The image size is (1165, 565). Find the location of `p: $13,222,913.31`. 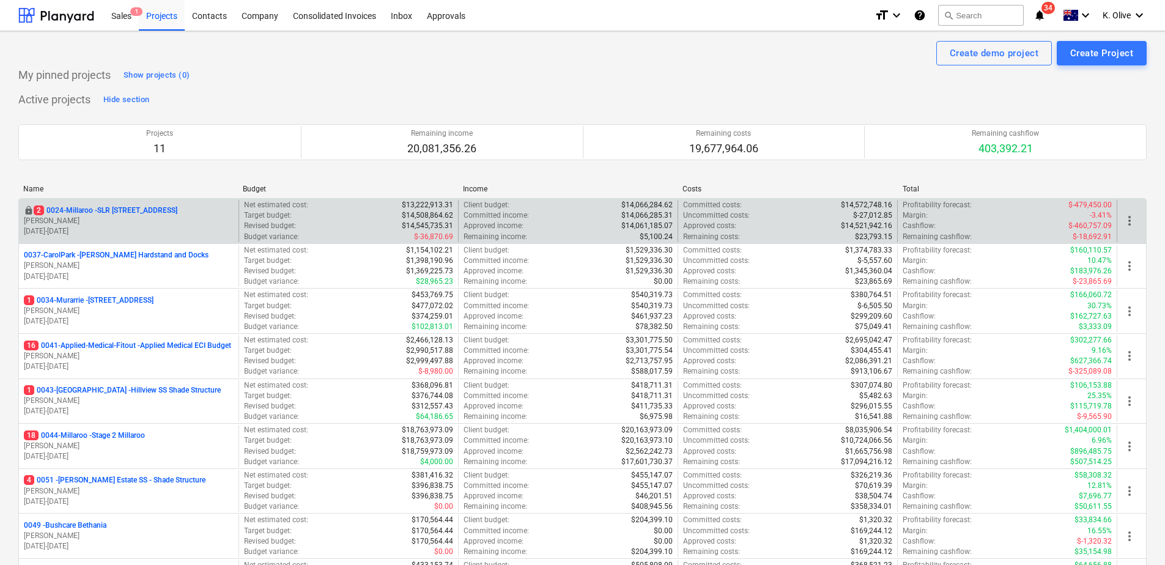

p: $13,222,913.31 is located at coordinates (427, 205).